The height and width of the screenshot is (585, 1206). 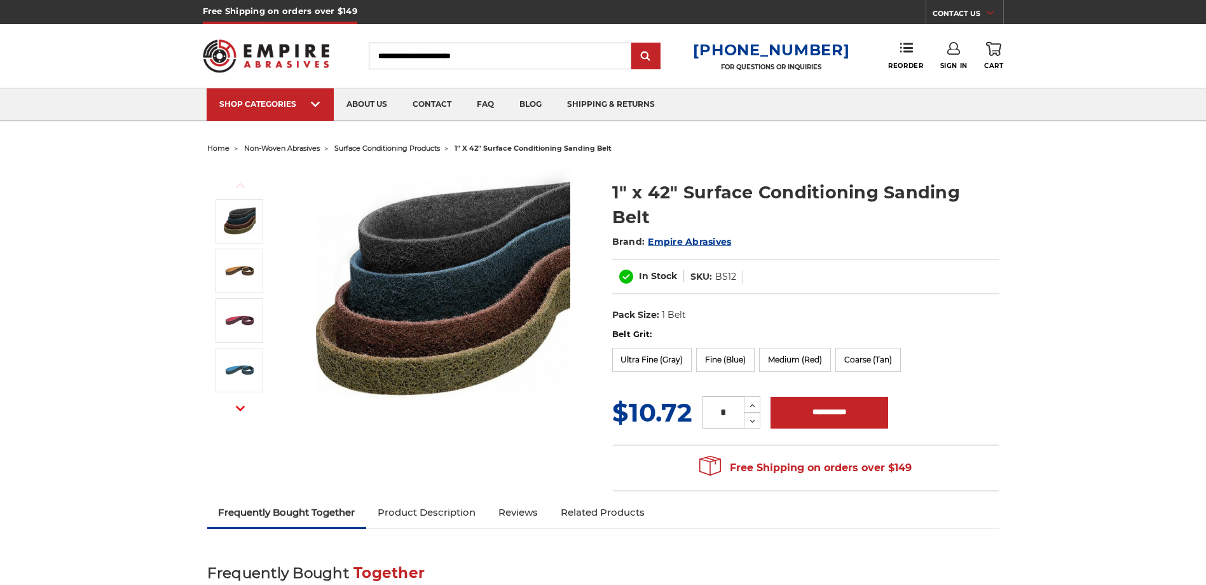 I want to click on a: Frequently Bought Together, so click(x=287, y=512).